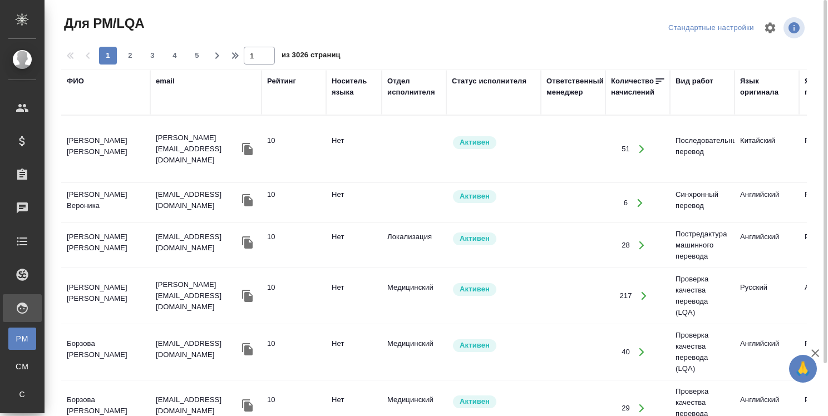  What do you see at coordinates (311, 56) in the screenshot?
I see `span: из 3026 страниц` at bounding box center [311, 56].